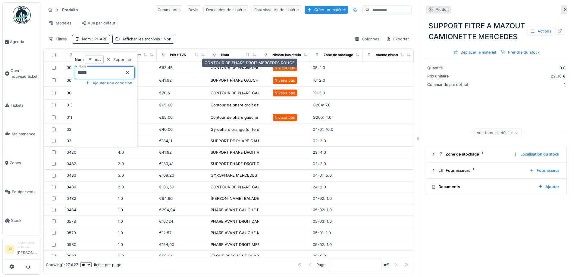 The width and height of the screenshot is (574, 277). What do you see at coordinates (25, 192) in the screenshot?
I see `span: Équipements` at bounding box center [25, 192].